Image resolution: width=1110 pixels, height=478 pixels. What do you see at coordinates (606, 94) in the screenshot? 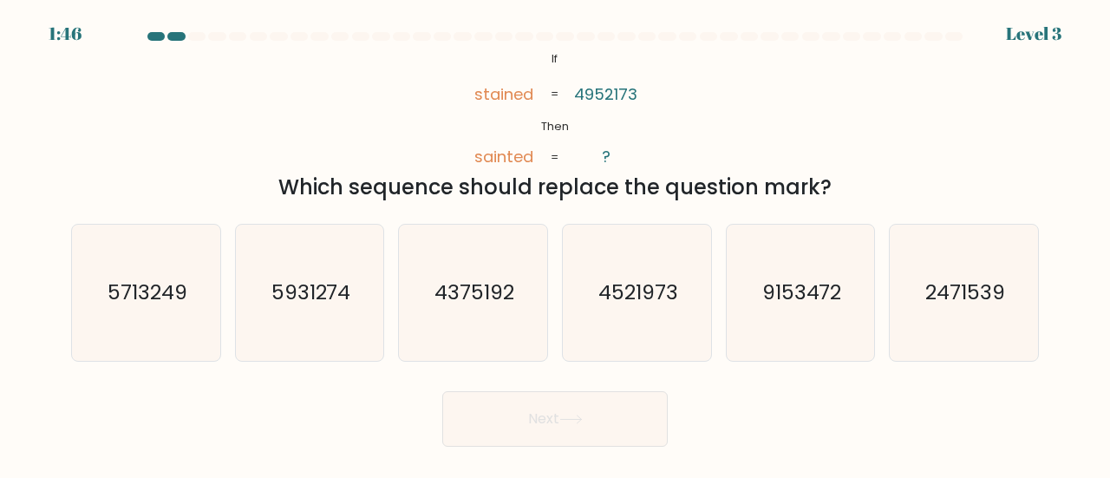
I see `tspan: 4952173` at bounding box center [606, 94].